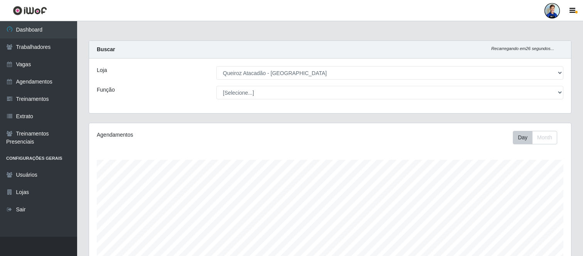 The height and width of the screenshot is (256, 583). What do you see at coordinates (190, 135) in the screenshot?
I see `div: Agendamentos` at bounding box center [190, 135].